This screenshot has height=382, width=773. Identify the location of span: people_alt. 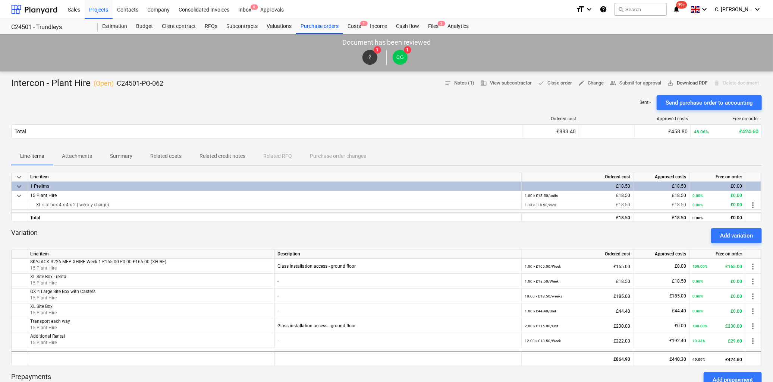
(613, 83).